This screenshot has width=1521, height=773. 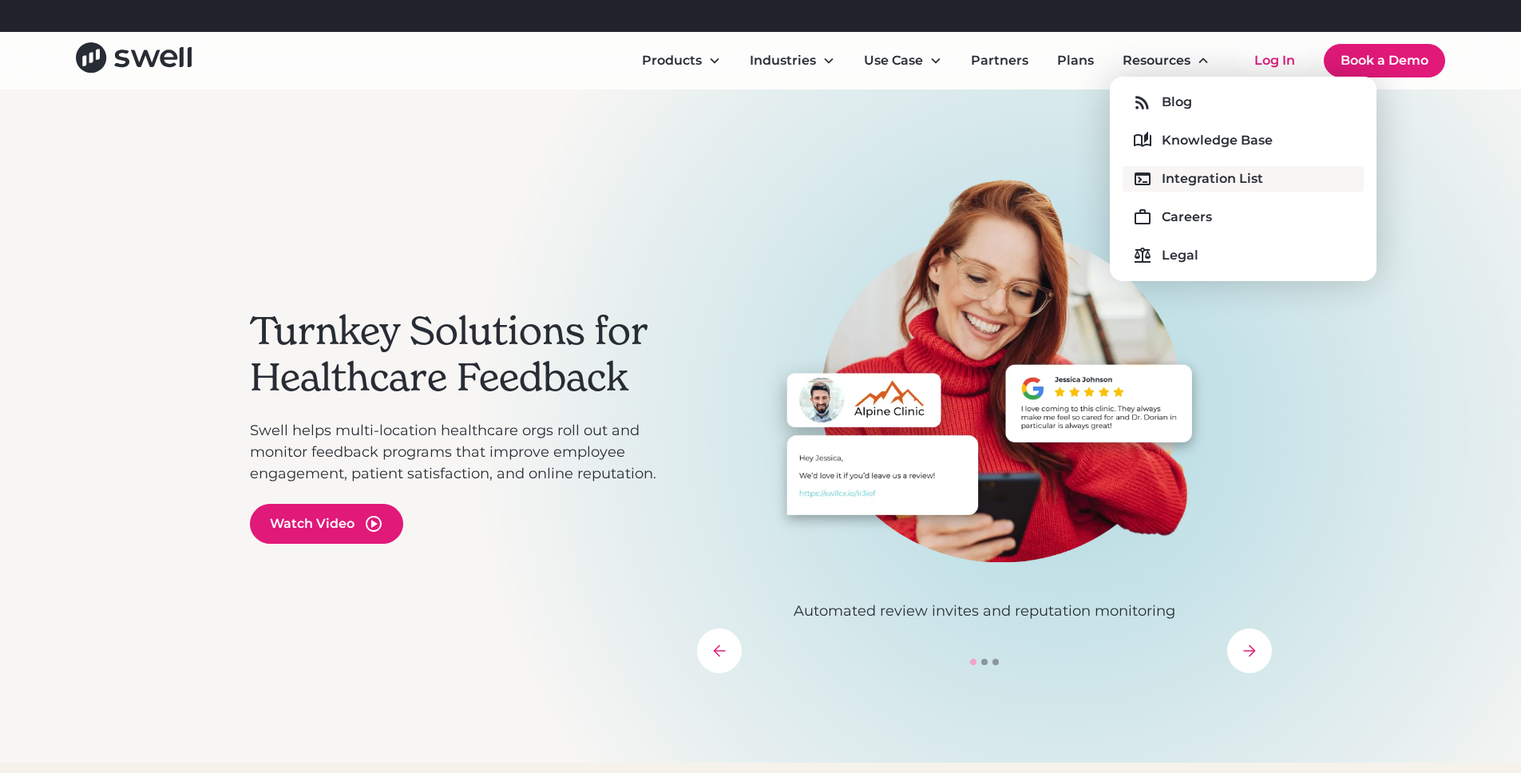 What do you see at coordinates (985, 426) in the screenshot?
I see `div: carousel` at bounding box center [985, 426].